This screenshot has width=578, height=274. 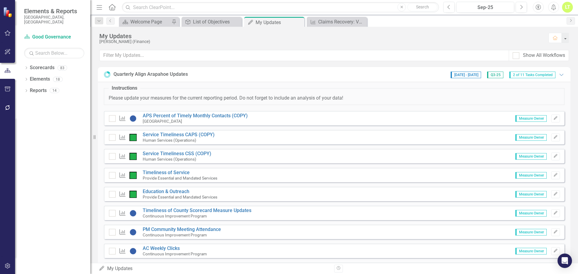 What do you see at coordinates (62, 68) in the screenshot?
I see `div: 83` at bounding box center [62, 68].